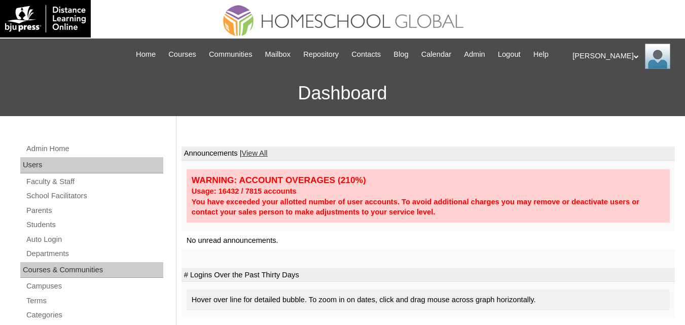  Describe the element at coordinates (182, 54) in the screenshot. I see `a: Courses` at that location.